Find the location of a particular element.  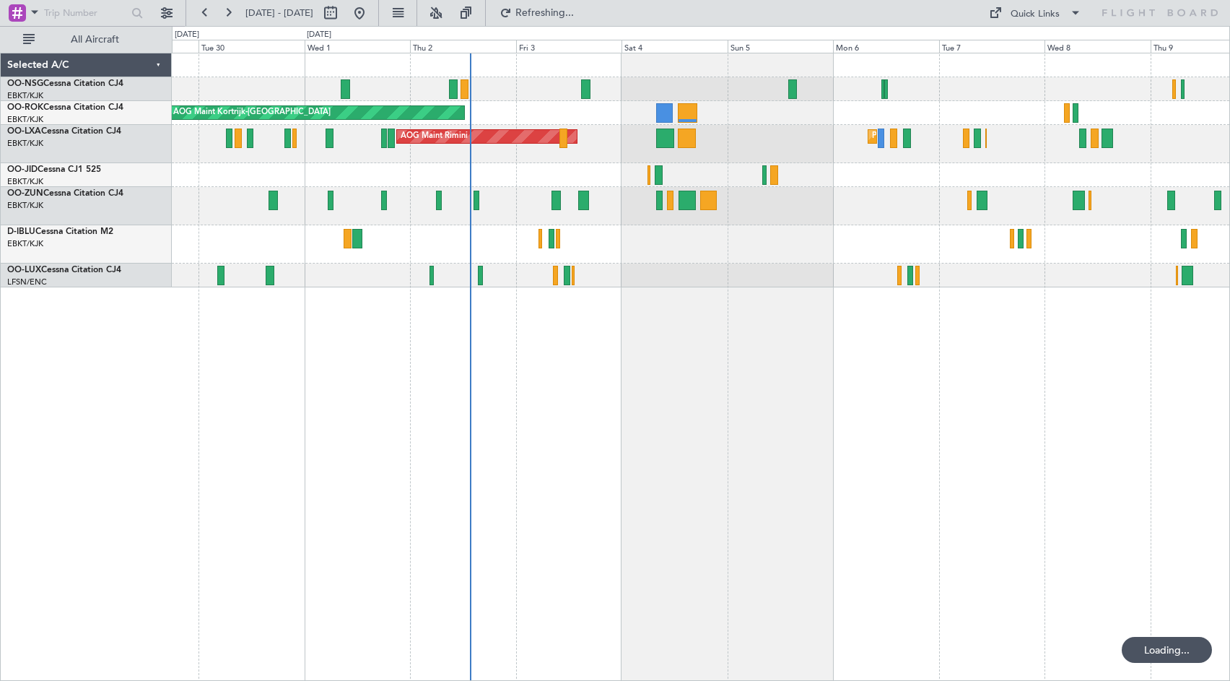

a: OO-ZUNCessna Citation CJ4 is located at coordinates (65, 193).